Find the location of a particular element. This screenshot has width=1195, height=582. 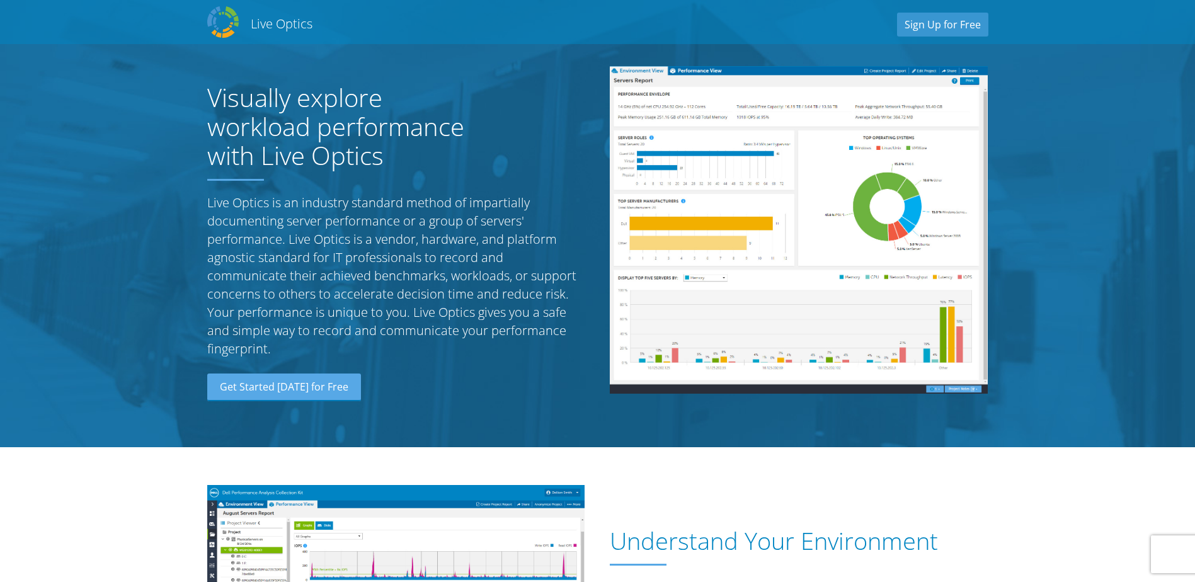

img: Dell Dpack is located at coordinates (223, 22).